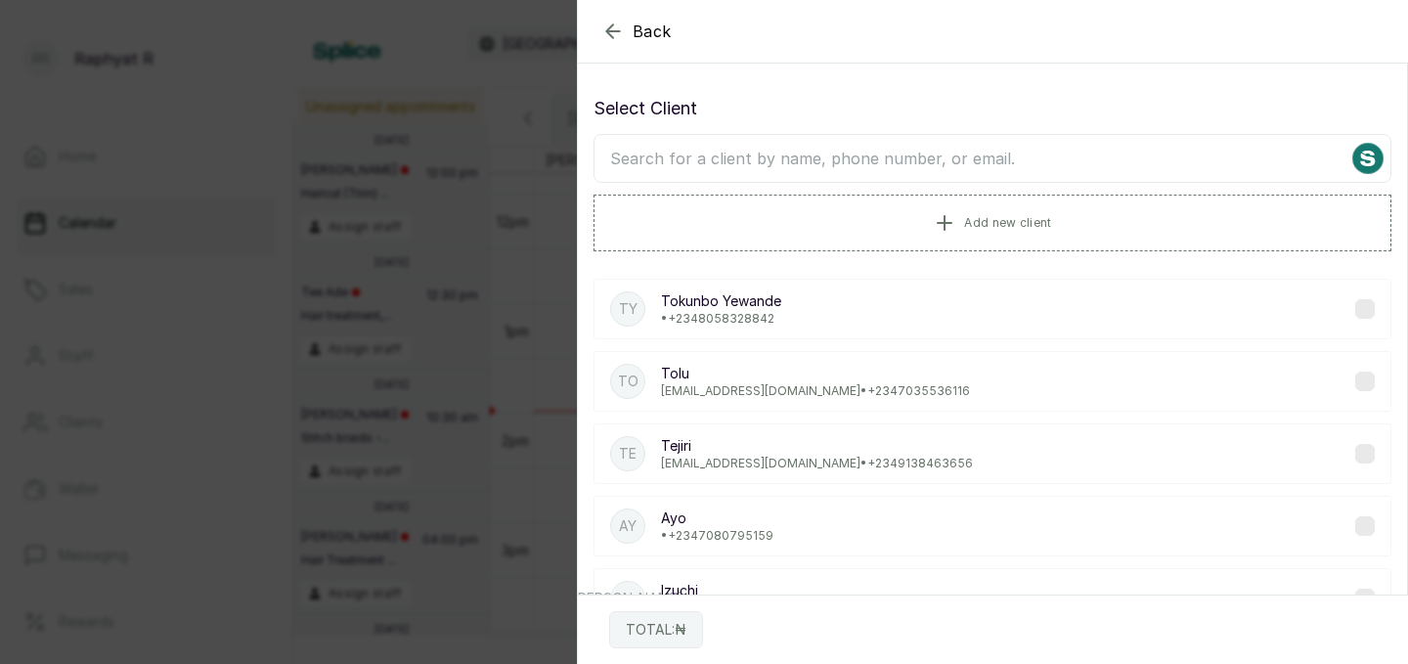  What do you see at coordinates (993, 109) in the screenshot?
I see `p: Select Client` at bounding box center [993, 109].